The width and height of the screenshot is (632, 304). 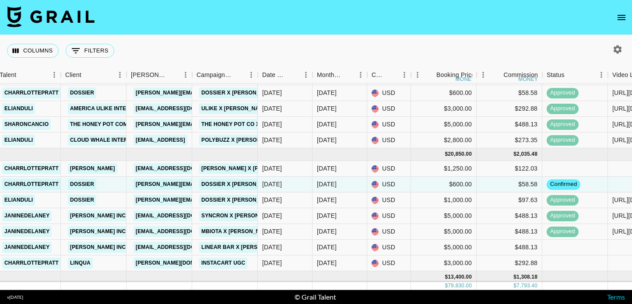 What do you see at coordinates (460, 154) in the screenshot?
I see `div: 20,850.00` at bounding box center [460, 154].